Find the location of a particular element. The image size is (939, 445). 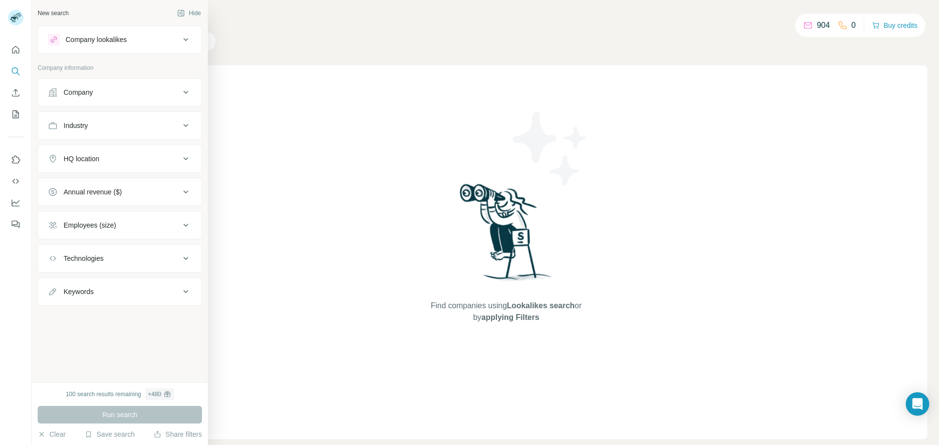

img: Avatar is located at coordinates (16, 18).